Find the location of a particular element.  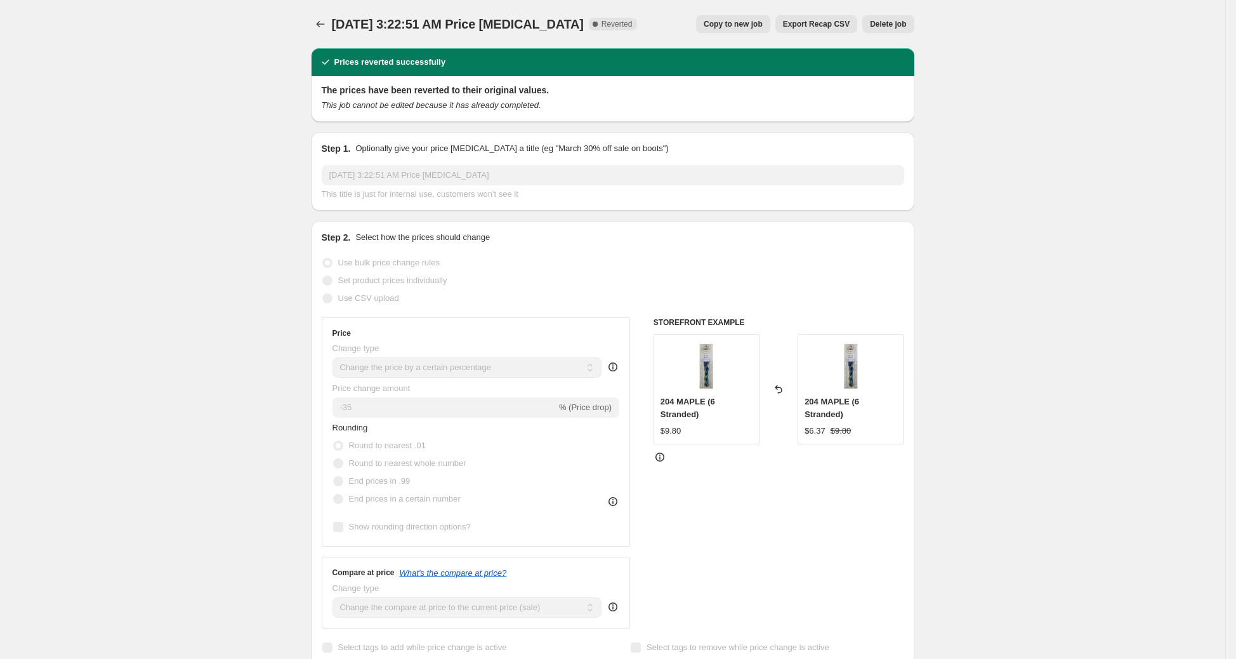

span: Use bulk price change rules is located at coordinates (389, 262).